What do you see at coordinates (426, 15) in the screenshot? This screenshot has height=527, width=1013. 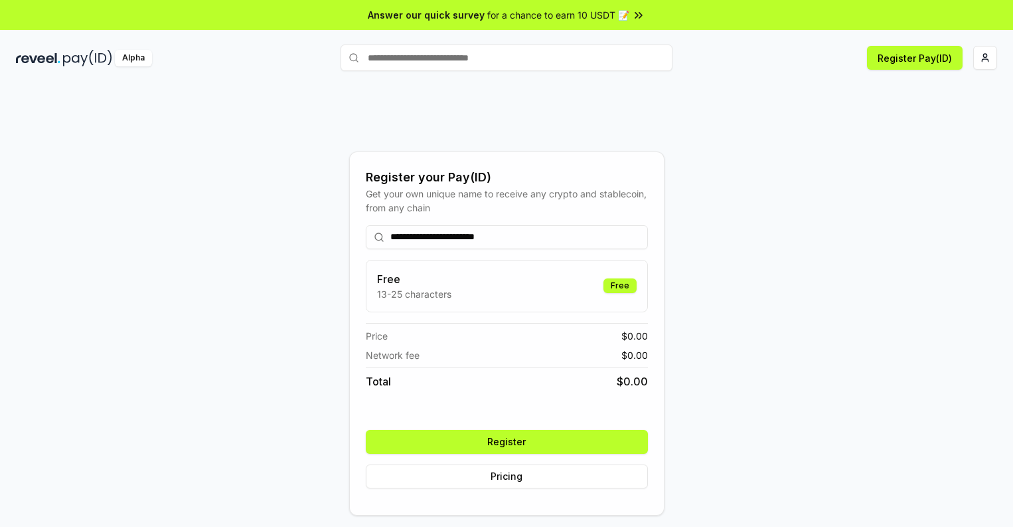 I see `span: Answer our quick survey` at bounding box center [426, 15].